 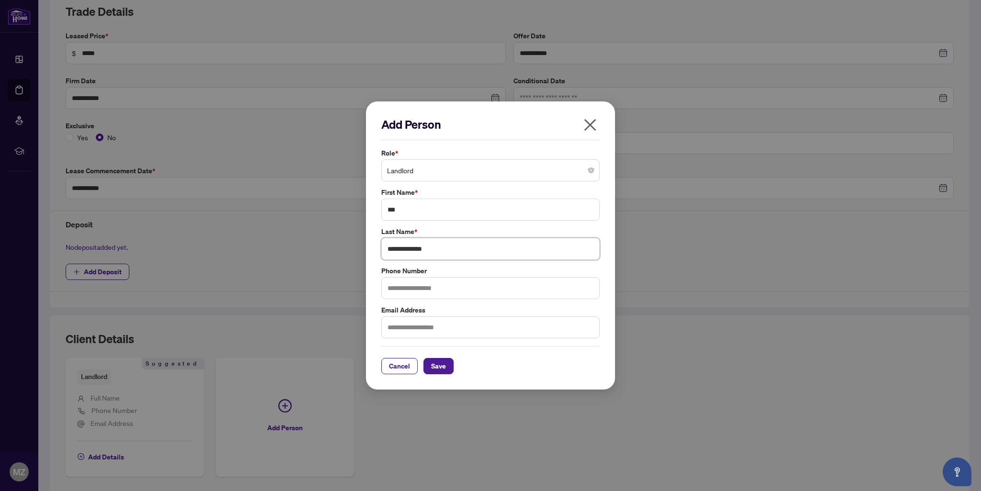 I want to click on span: close-circle, so click(x=591, y=171).